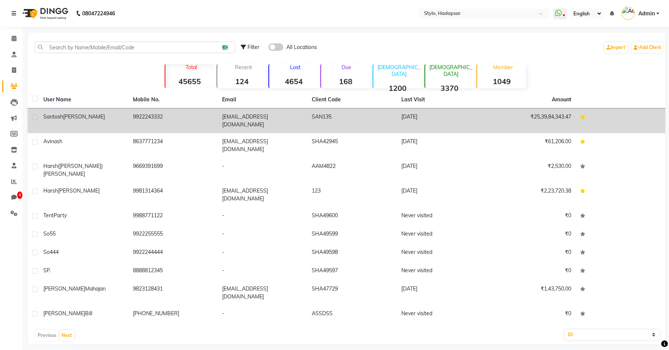 This screenshot has height=350, width=669. Describe the element at coordinates (135, 47) in the screenshot. I see `input: Search by Name/Mobile/Email/Code` at that location.